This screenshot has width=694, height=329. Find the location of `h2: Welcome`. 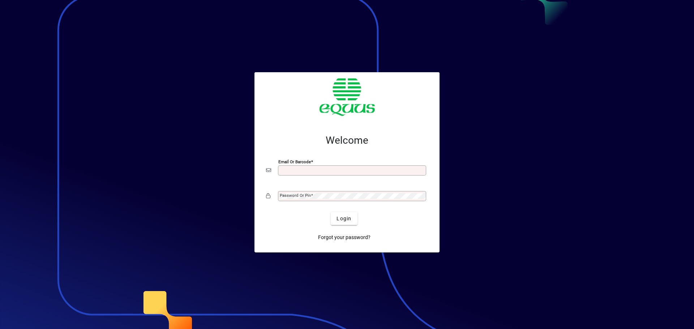

h2: Welcome is located at coordinates (347, 141).